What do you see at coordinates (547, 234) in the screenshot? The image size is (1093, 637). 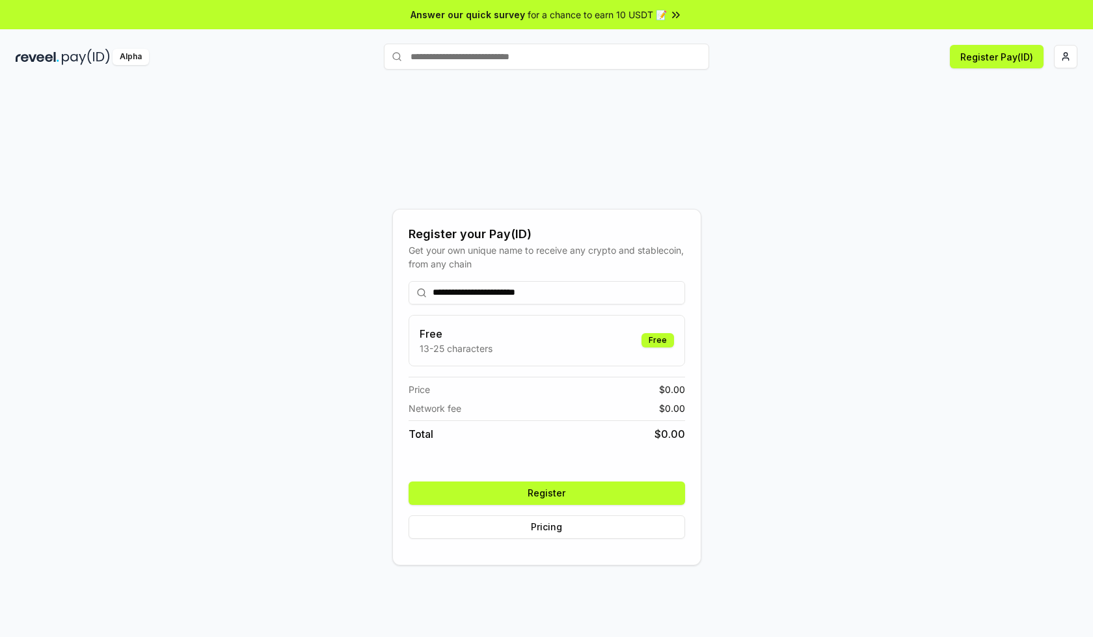 I see `div: Register your Pay(ID)` at bounding box center [547, 234].